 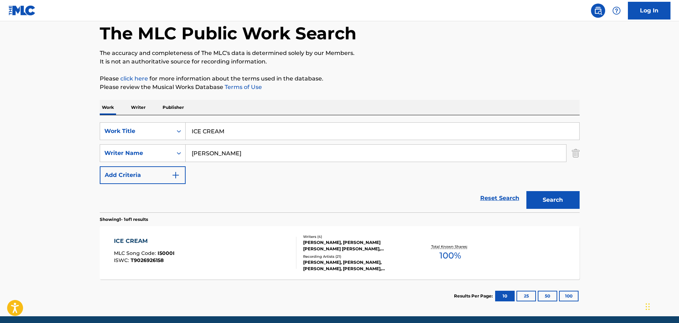 What do you see at coordinates (176, 175) in the screenshot?
I see `img: 9d2ae6d4665cec9f34b9.svg` at bounding box center [176, 175].